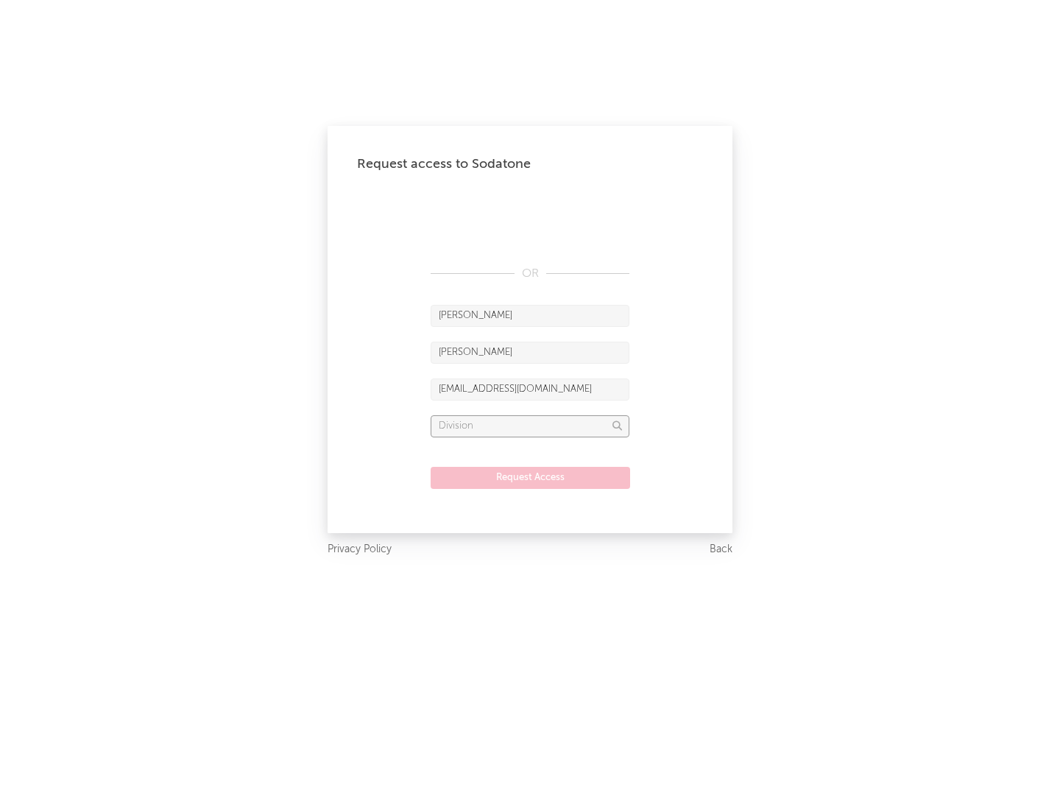 This screenshot has width=1060, height=810. What do you see at coordinates (530, 353) in the screenshot?
I see `input: Last Name` at bounding box center [530, 353].